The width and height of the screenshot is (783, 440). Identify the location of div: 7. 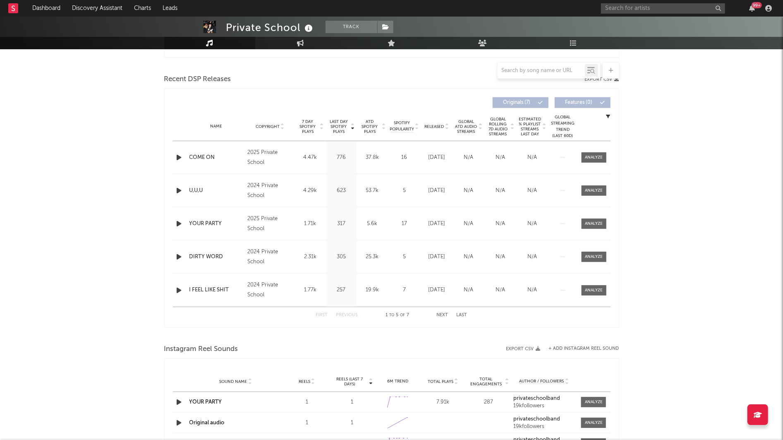
(405, 290).